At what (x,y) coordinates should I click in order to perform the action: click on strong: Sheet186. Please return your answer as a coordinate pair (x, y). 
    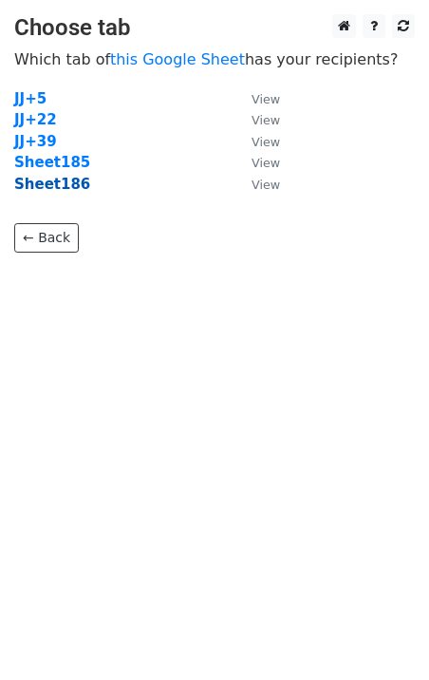
    Looking at the image, I should click on (52, 184).